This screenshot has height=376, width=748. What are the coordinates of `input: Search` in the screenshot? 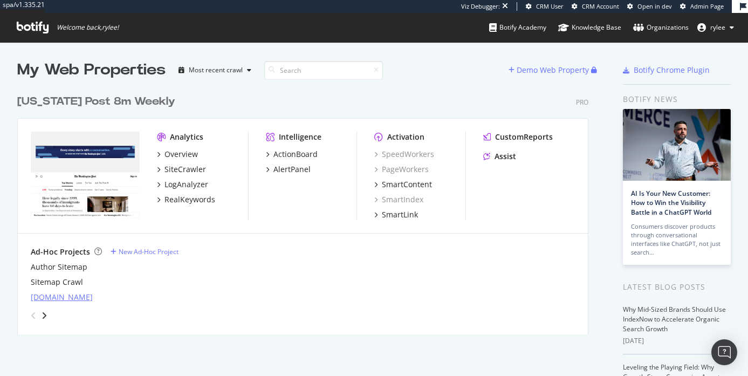 It's located at (324, 70).